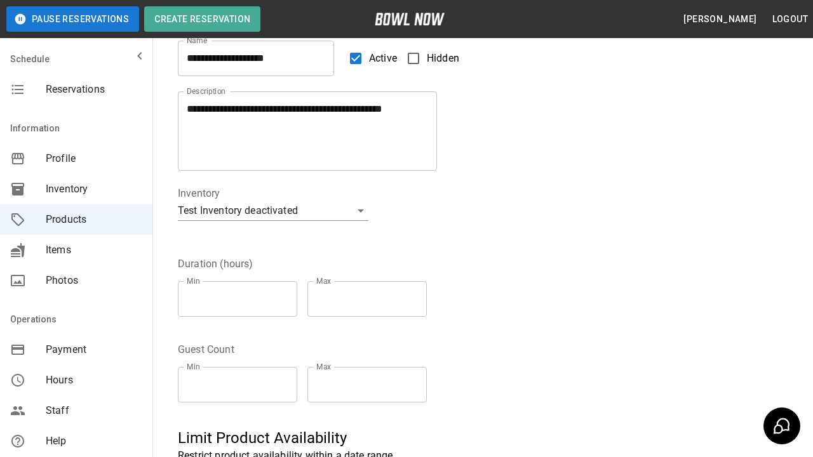  Describe the element at coordinates (94, 159) in the screenshot. I see `span: Profile` at that location.